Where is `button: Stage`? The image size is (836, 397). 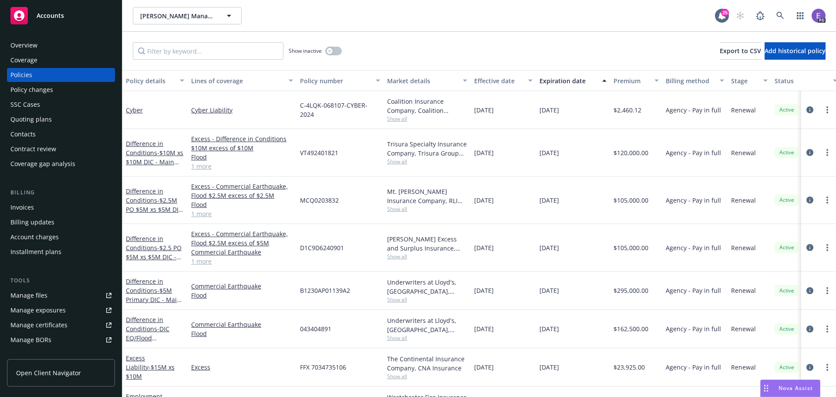
button: Stage is located at coordinates (750, 81).